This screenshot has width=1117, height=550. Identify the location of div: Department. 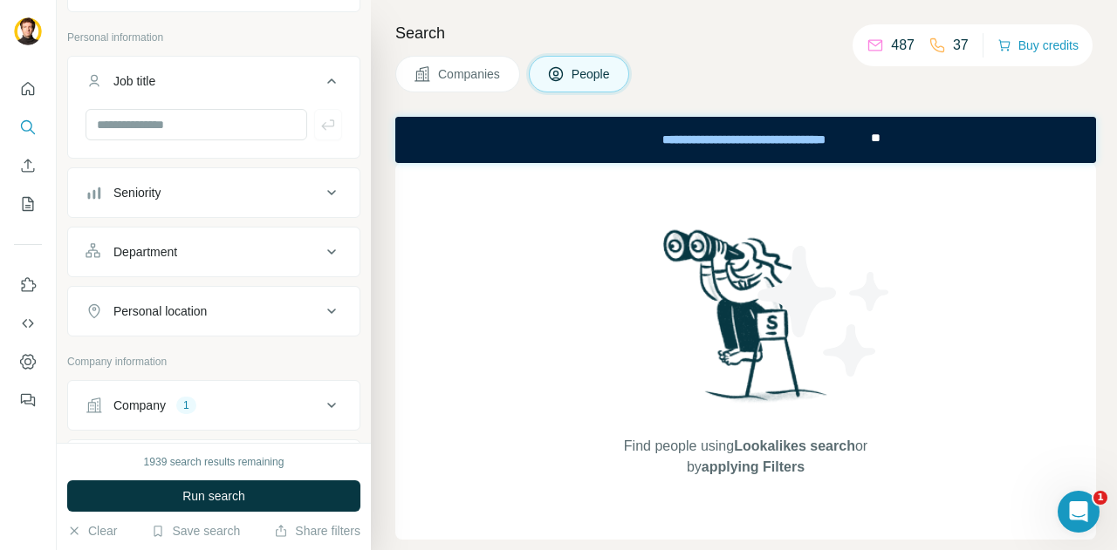
(145, 252).